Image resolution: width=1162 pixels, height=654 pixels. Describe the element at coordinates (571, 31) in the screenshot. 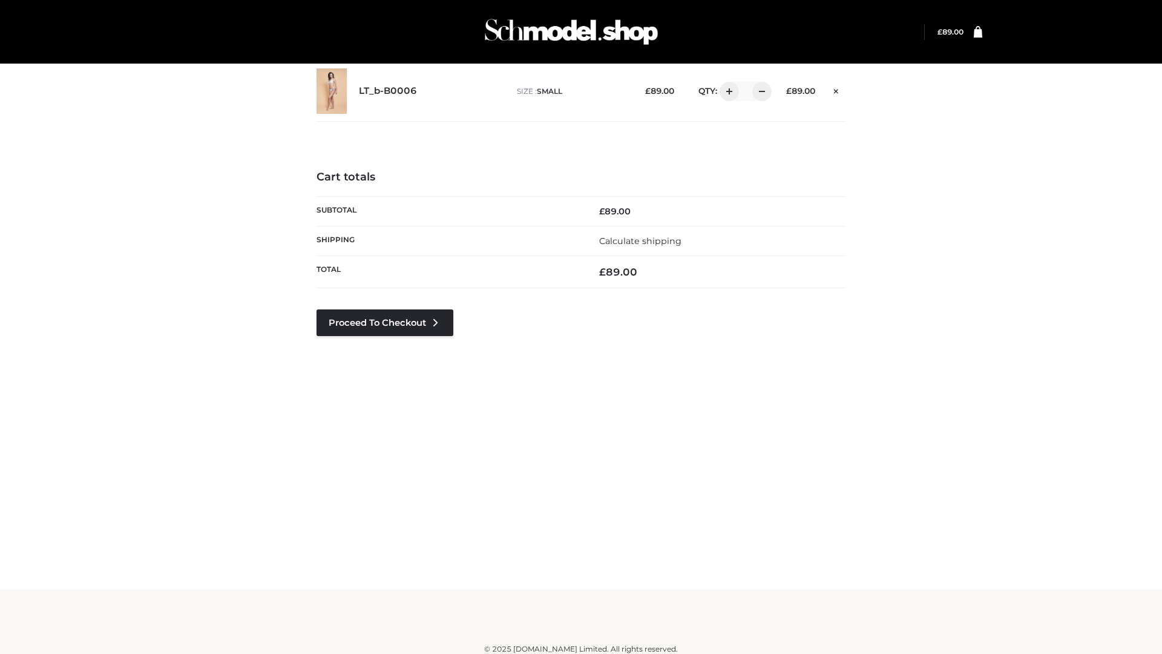

I see `a: Schmodel Admin 964` at that location.